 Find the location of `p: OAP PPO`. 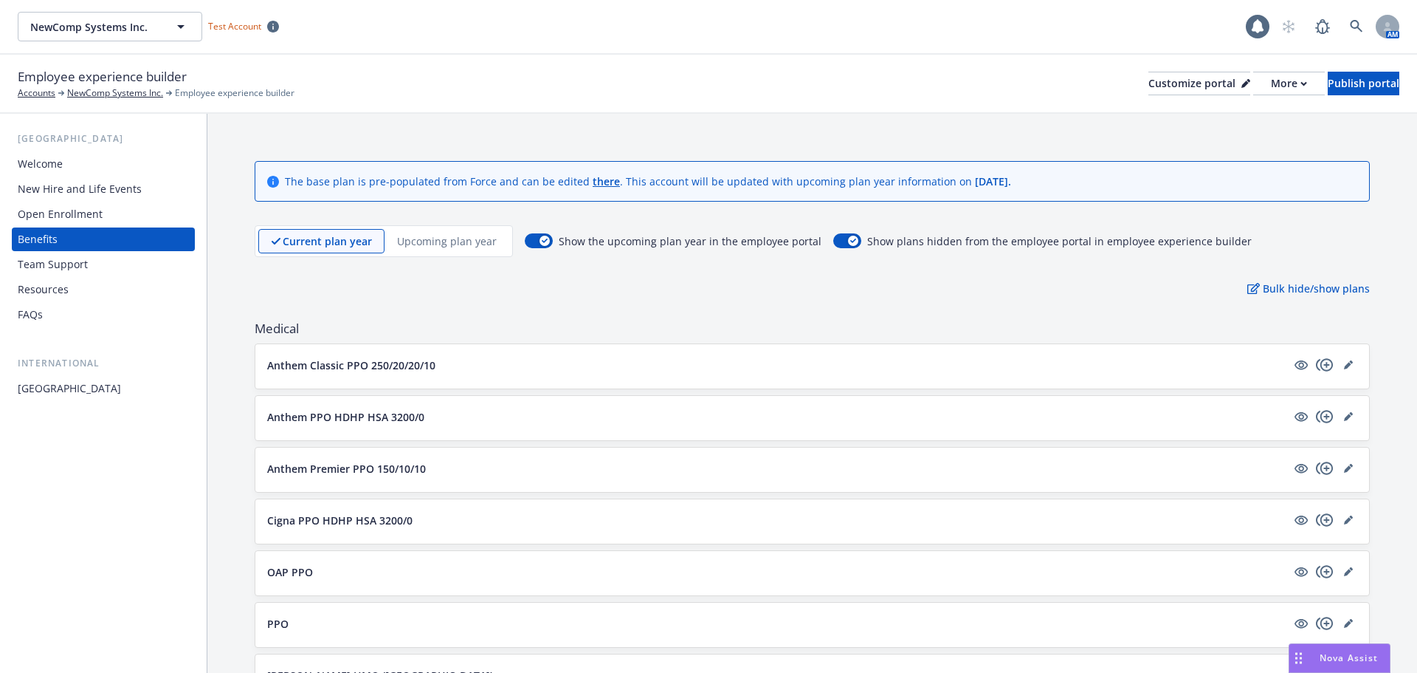

p: OAP PPO is located at coordinates (290, 571).